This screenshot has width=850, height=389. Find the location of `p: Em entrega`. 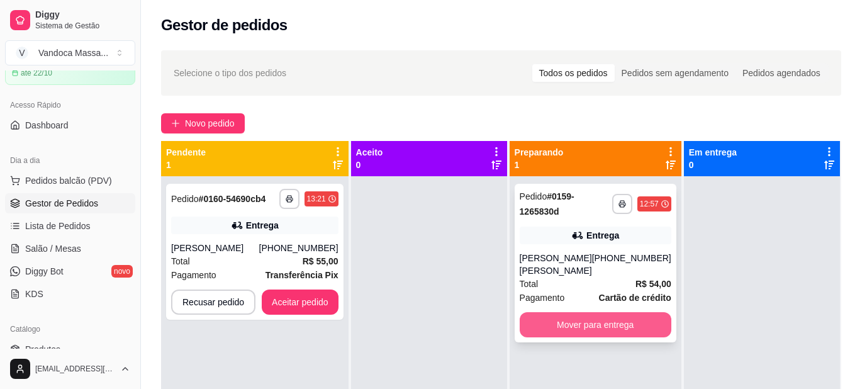

p: Em entrega is located at coordinates (713, 152).